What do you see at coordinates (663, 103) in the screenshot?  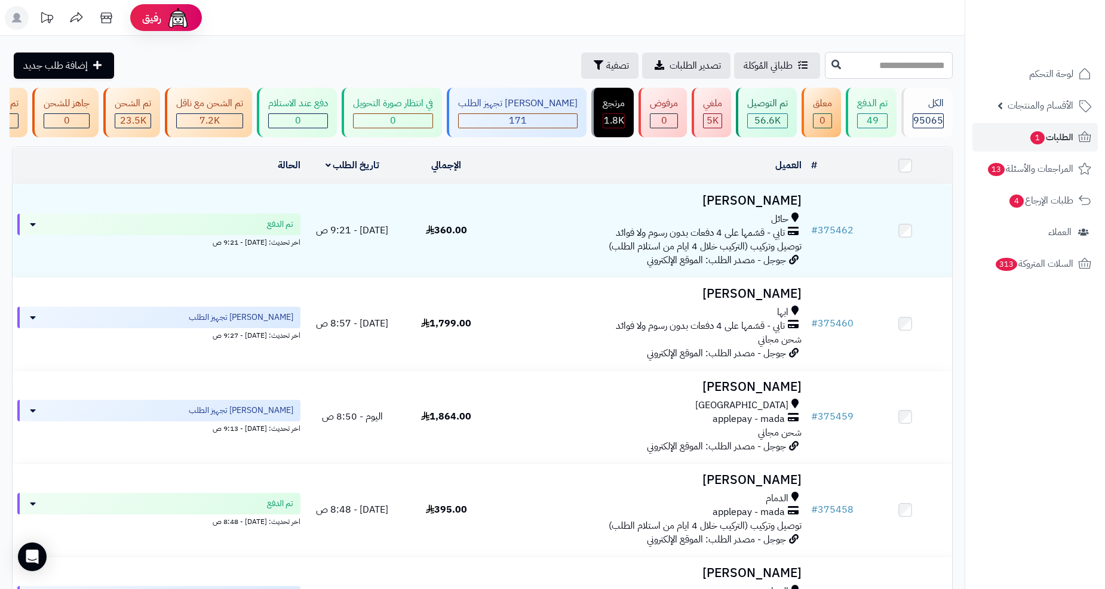 I see `div: مرفوض` at bounding box center [663, 103].